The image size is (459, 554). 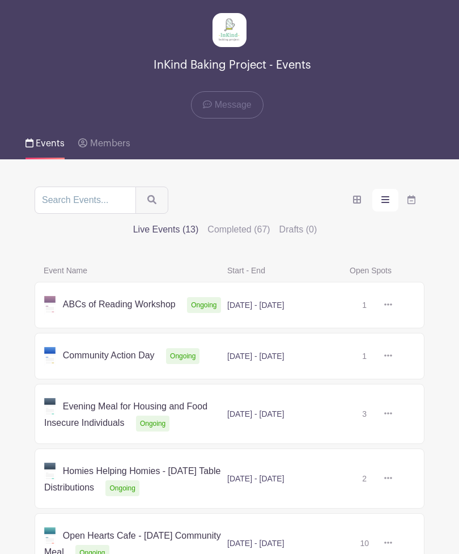 What do you see at coordinates (239, 230) in the screenshot?
I see `label: Completed (67)` at bounding box center [239, 230].